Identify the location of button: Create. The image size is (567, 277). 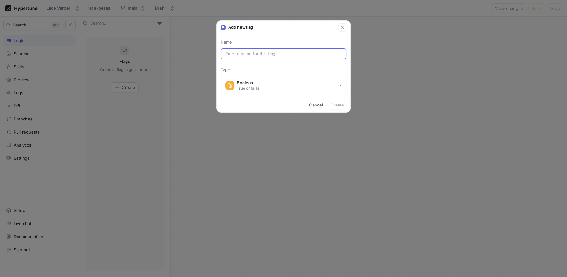
(337, 105).